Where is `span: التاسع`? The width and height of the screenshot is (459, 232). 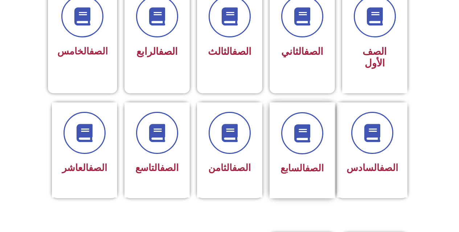 span: التاسع is located at coordinates (157, 168).